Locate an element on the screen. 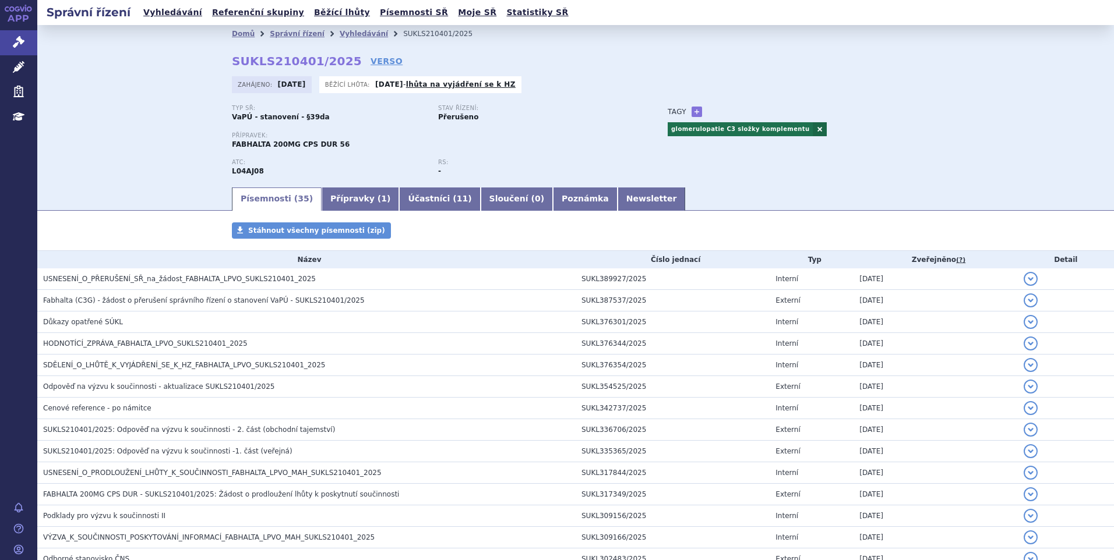 This screenshot has width=1114, height=560. td: SUKL335365/2025 is located at coordinates (672, 451).